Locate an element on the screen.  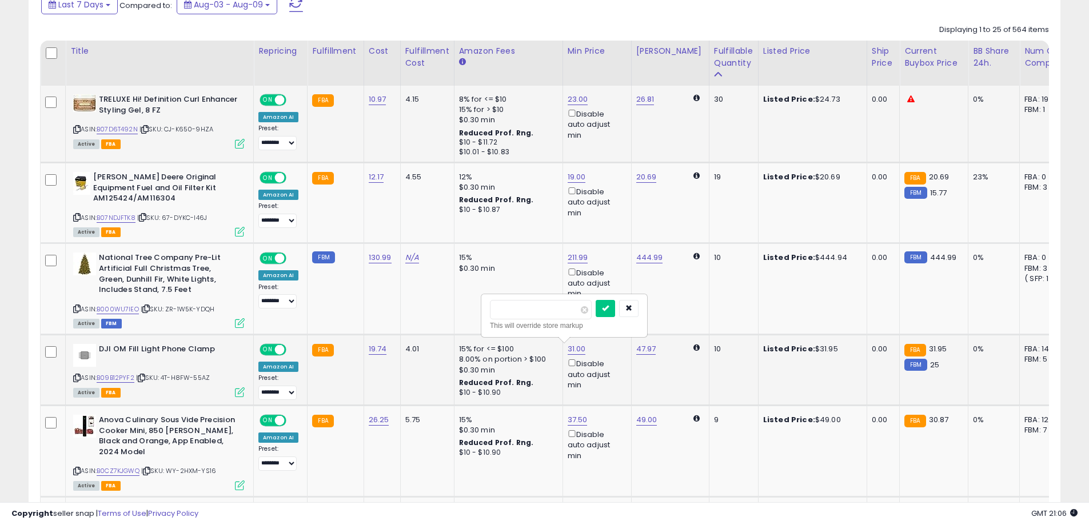
a: 19.74 is located at coordinates (378, 349).